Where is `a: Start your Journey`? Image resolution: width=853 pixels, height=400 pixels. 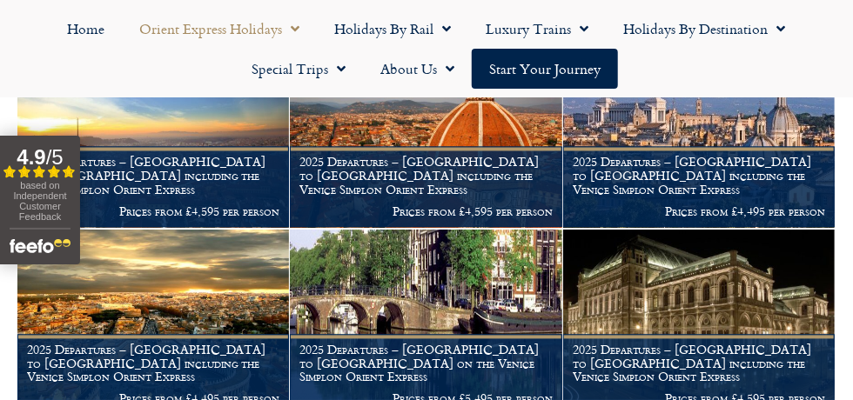 a: Start your Journey is located at coordinates (545, 69).